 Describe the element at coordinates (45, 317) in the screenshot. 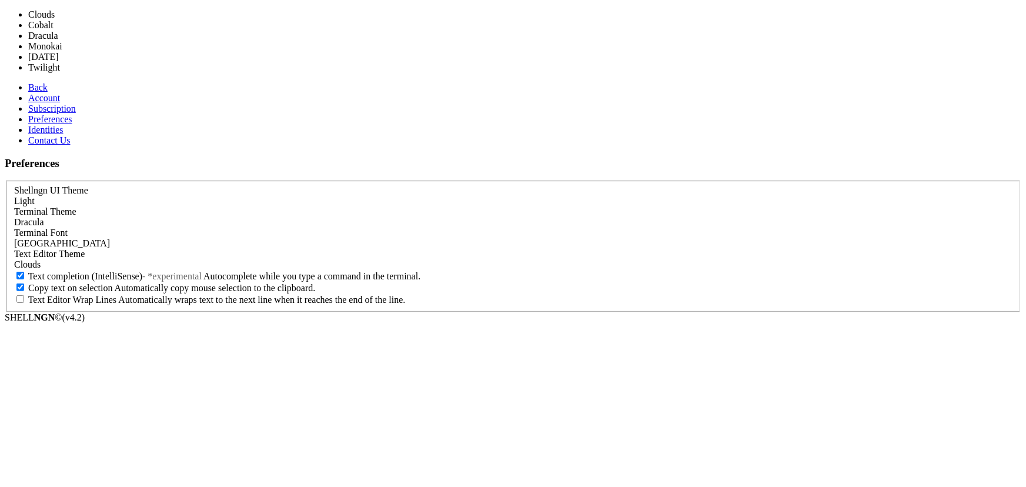

I see `b: NGN` at that location.